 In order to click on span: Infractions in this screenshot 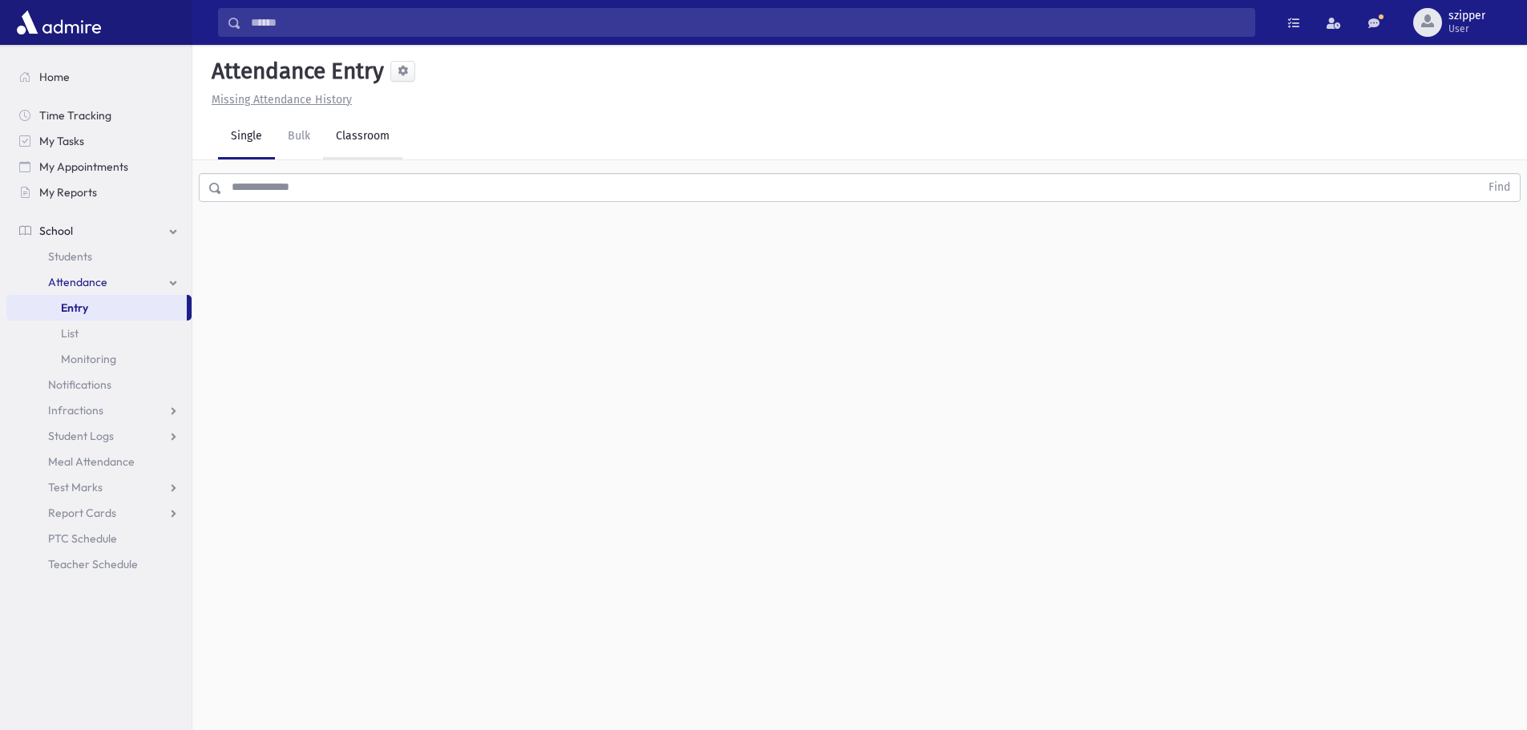, I will do `click(75, 411)`.